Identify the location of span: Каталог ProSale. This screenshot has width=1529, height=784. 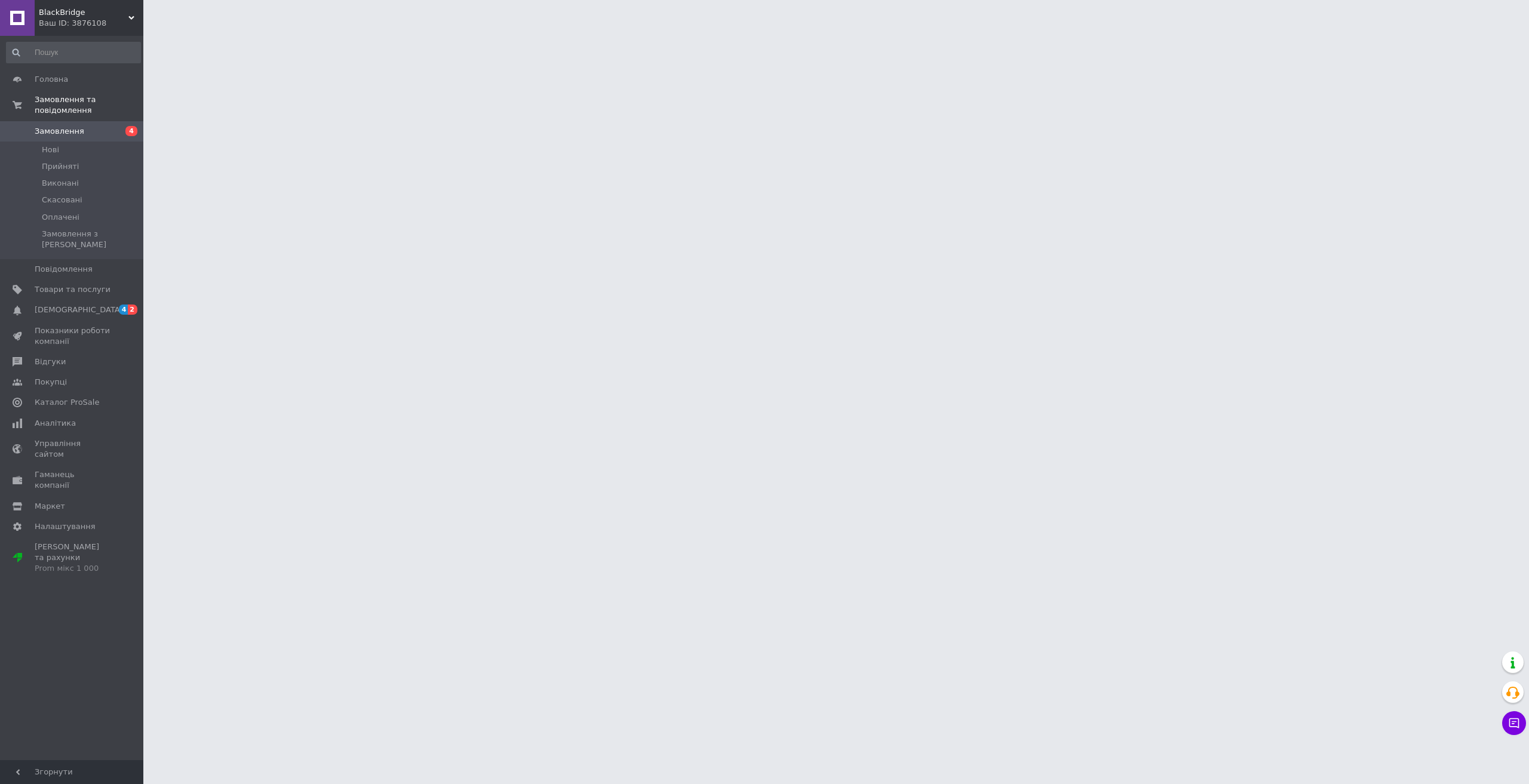
(67, 403).